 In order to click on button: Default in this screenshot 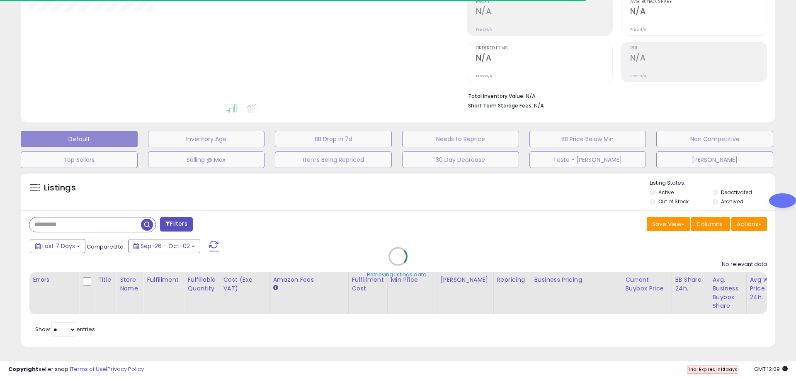, I will do `click(79, 139)`.